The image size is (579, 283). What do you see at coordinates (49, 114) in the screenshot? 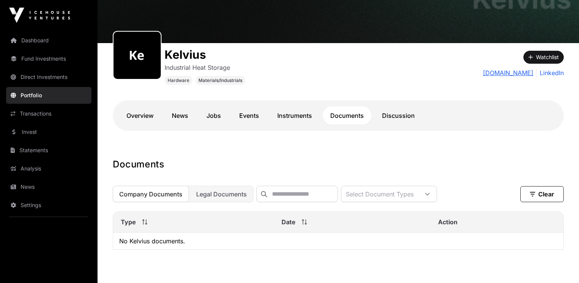
I see `a: Transactions` at bounding box center [49, 114].